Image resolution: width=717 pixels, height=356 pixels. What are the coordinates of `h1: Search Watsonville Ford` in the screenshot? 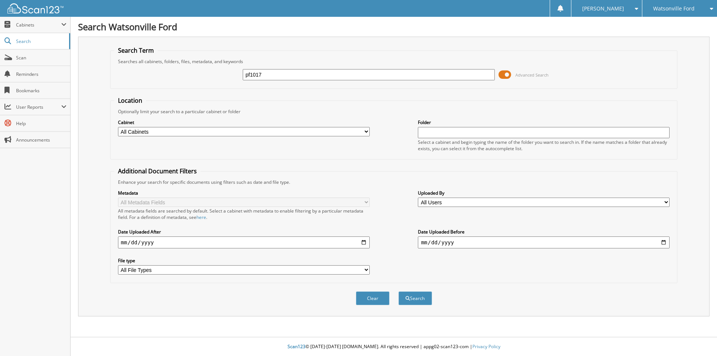 It's located at (394, 27).